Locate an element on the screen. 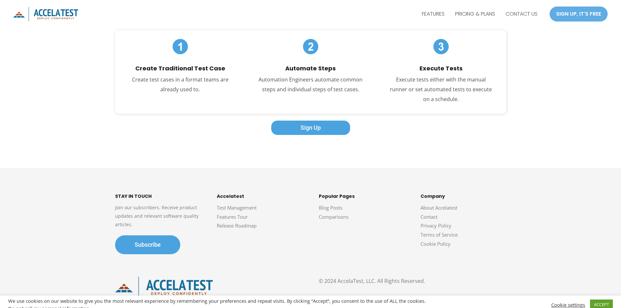 Image resolution: width=621 pixels, height=308 pixels. a: Privacy Policy is located at coordinates (436, 226).